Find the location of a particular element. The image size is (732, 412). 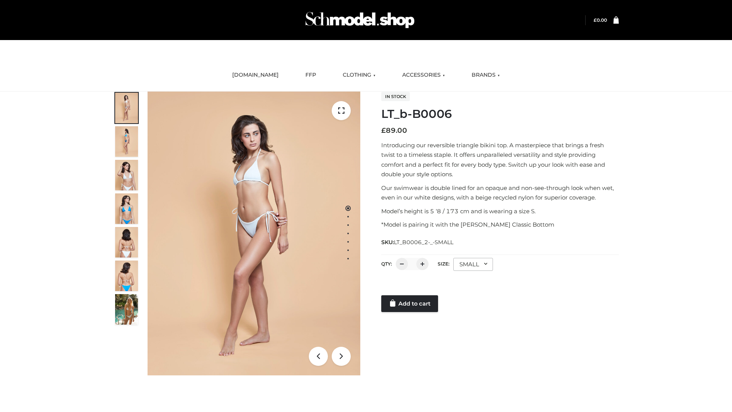

a: ACCESSORIES is located at coordinates (423, 75).